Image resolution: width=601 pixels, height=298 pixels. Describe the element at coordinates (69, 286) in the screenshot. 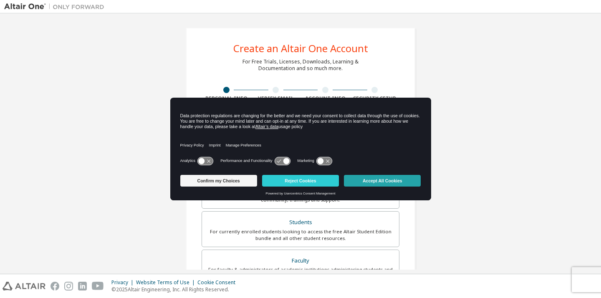

I see `img: instagram.svg` at that location.